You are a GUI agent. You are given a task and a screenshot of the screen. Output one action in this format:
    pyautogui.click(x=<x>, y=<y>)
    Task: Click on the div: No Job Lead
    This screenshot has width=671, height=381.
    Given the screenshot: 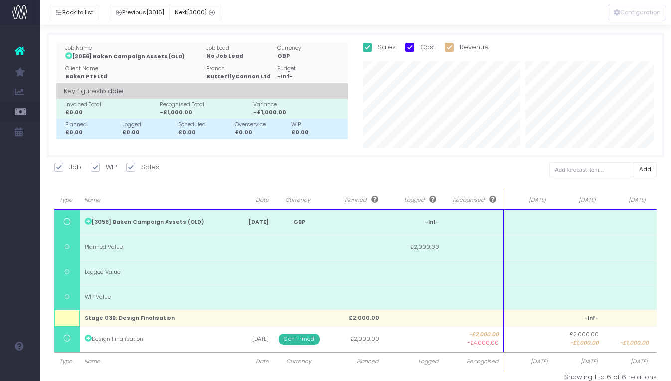 What is the action you would take?
    pyautogui.click(x=240, y=56)
    